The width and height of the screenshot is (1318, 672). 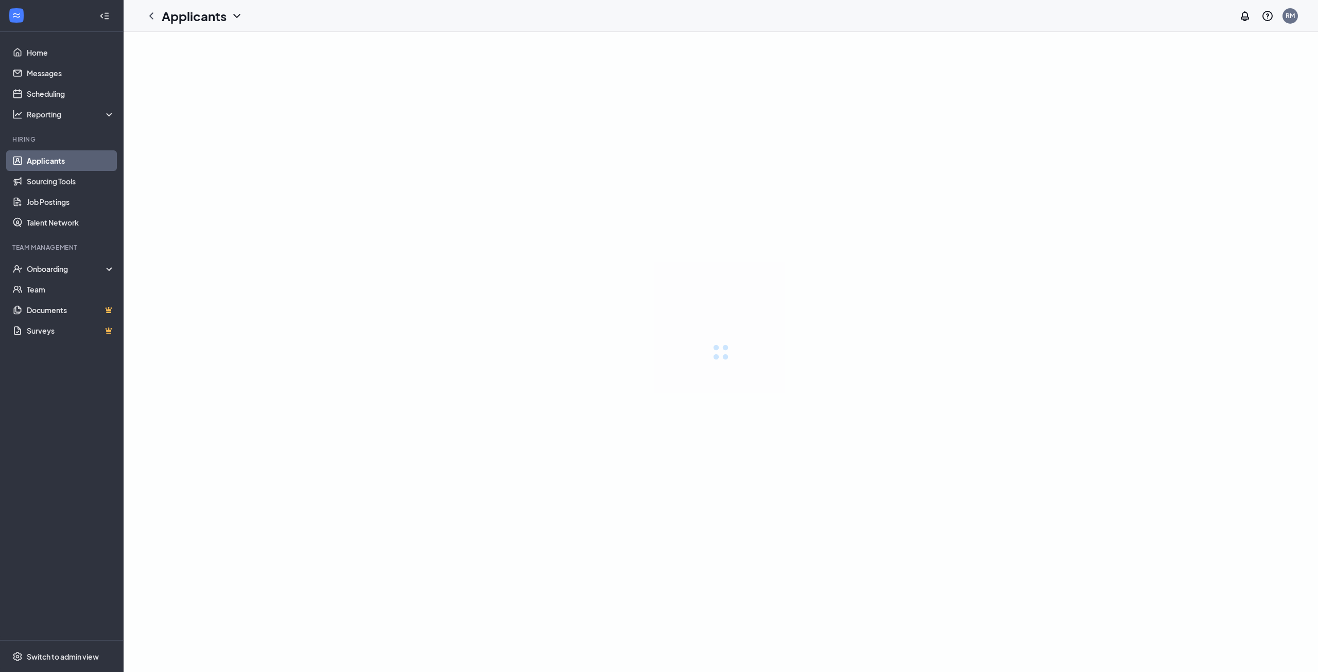 I want to click on svg: Settings, so click(x=18, y=657).